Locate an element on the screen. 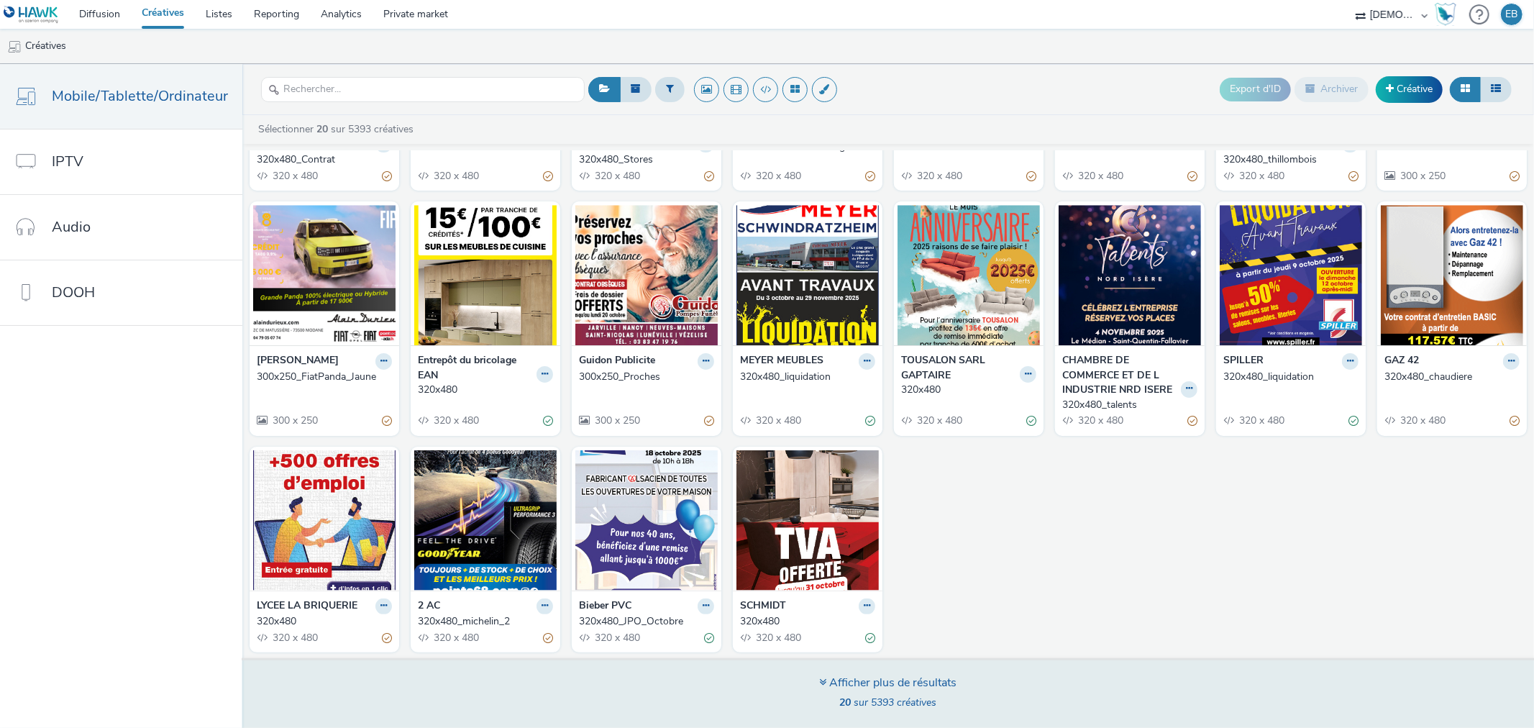 The height and width of the screenshot is (728, 1534). a: 300x250_Proches is located at coordinates (647, 377).